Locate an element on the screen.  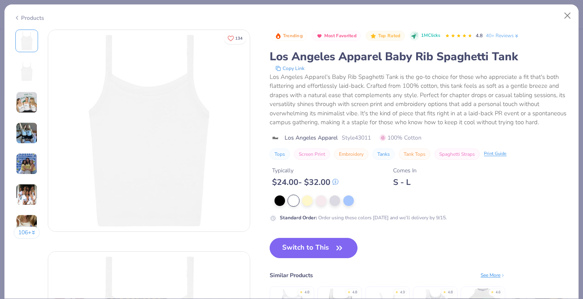
span: 4.8 is located at coordinates (479, 36).